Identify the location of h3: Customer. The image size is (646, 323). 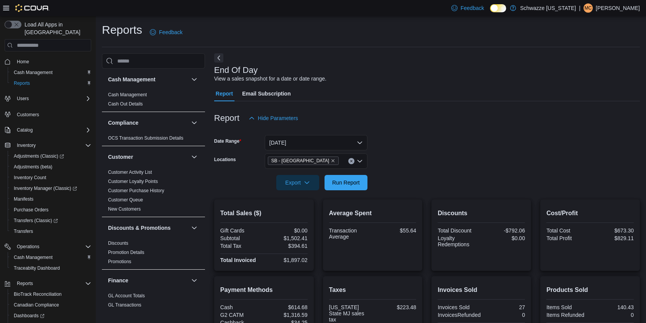
(120, 157).